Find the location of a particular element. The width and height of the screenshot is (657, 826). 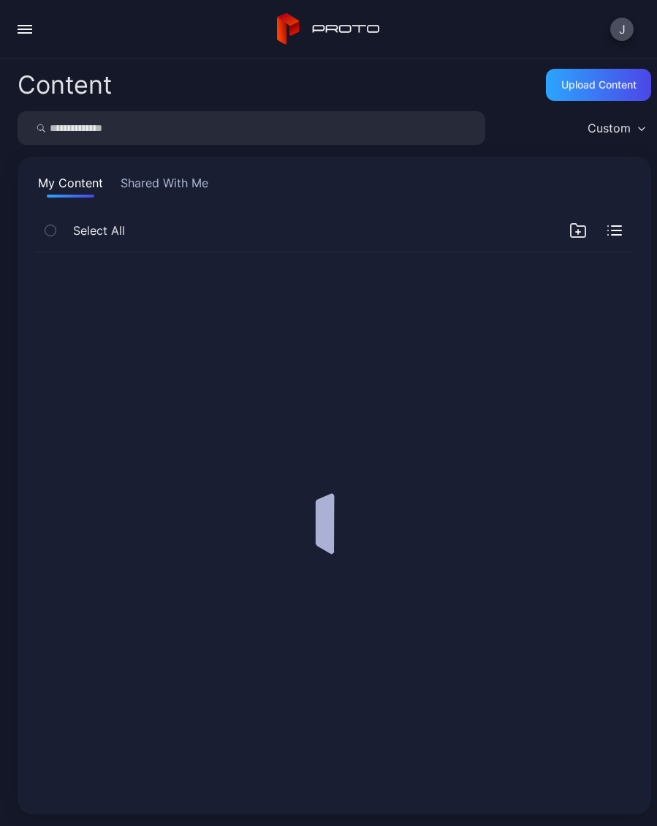

button: J is located at coordinates (622, 29).